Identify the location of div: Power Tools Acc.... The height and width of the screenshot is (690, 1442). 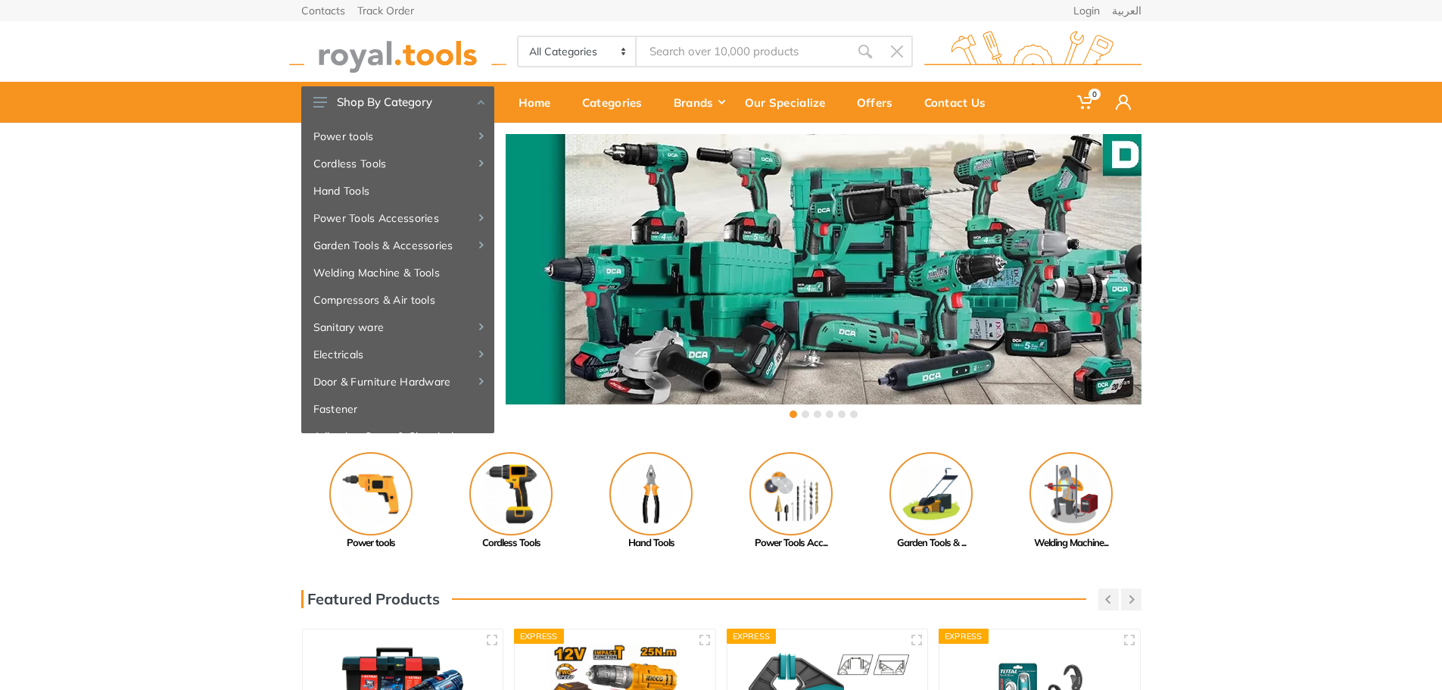
(791, 543).